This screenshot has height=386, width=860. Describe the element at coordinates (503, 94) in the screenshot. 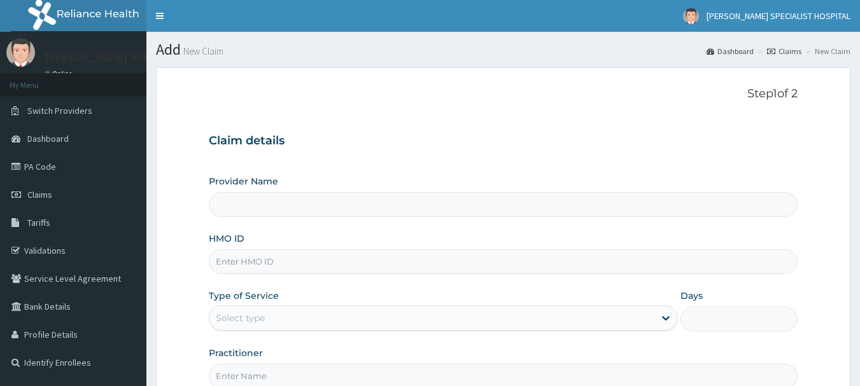

I see `p: Step 1 of 2` at that location.